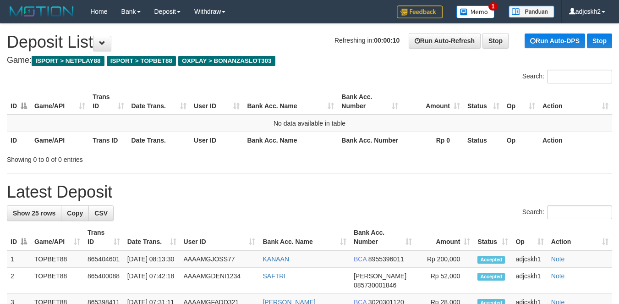  Describe the element at coordinates (276, 259) in the screenshot. I see `a: KANAAN` at that location.